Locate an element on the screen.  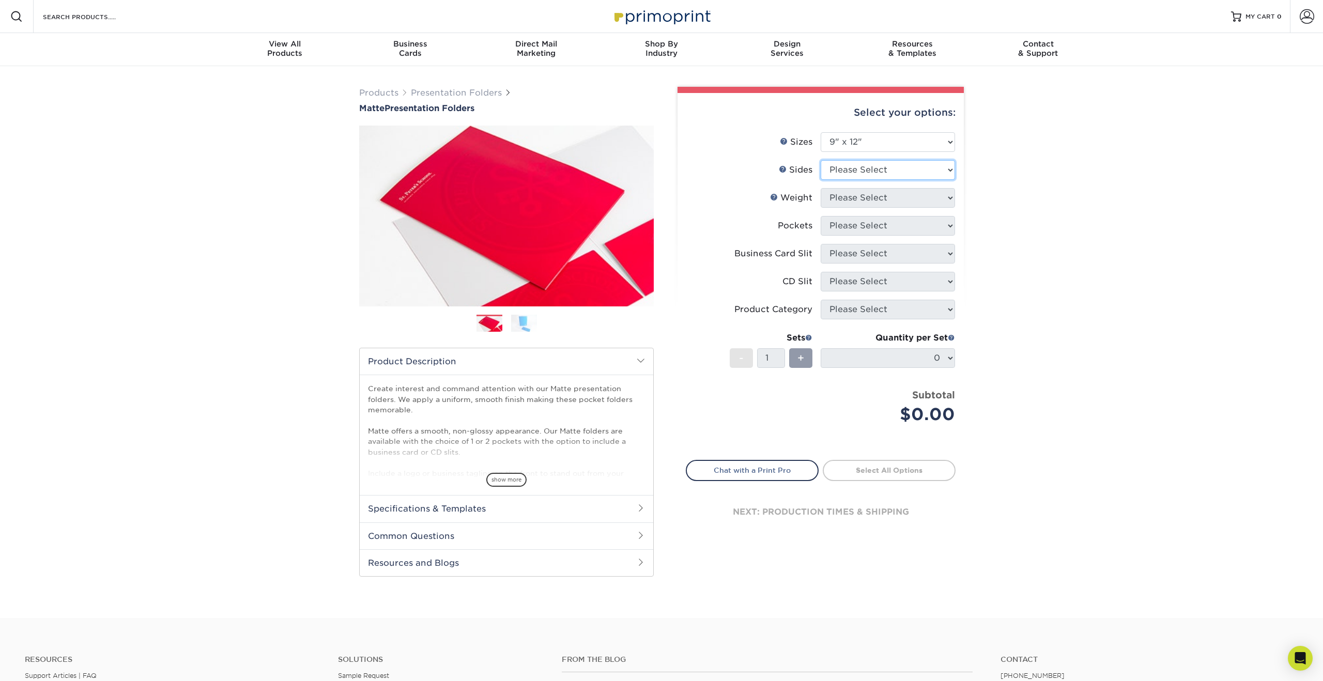
div: & Templates is located at coordinates (912, 49).